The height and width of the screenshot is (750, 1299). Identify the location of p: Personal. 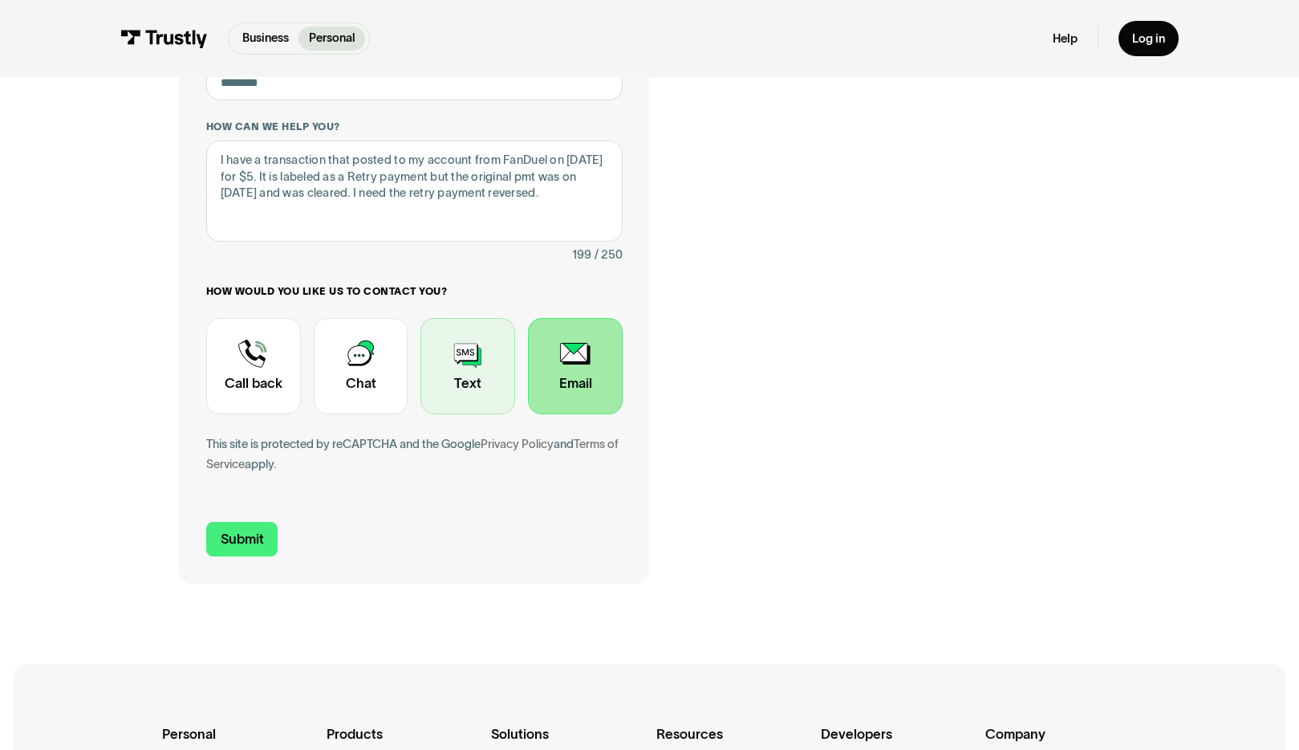
(332, 39).